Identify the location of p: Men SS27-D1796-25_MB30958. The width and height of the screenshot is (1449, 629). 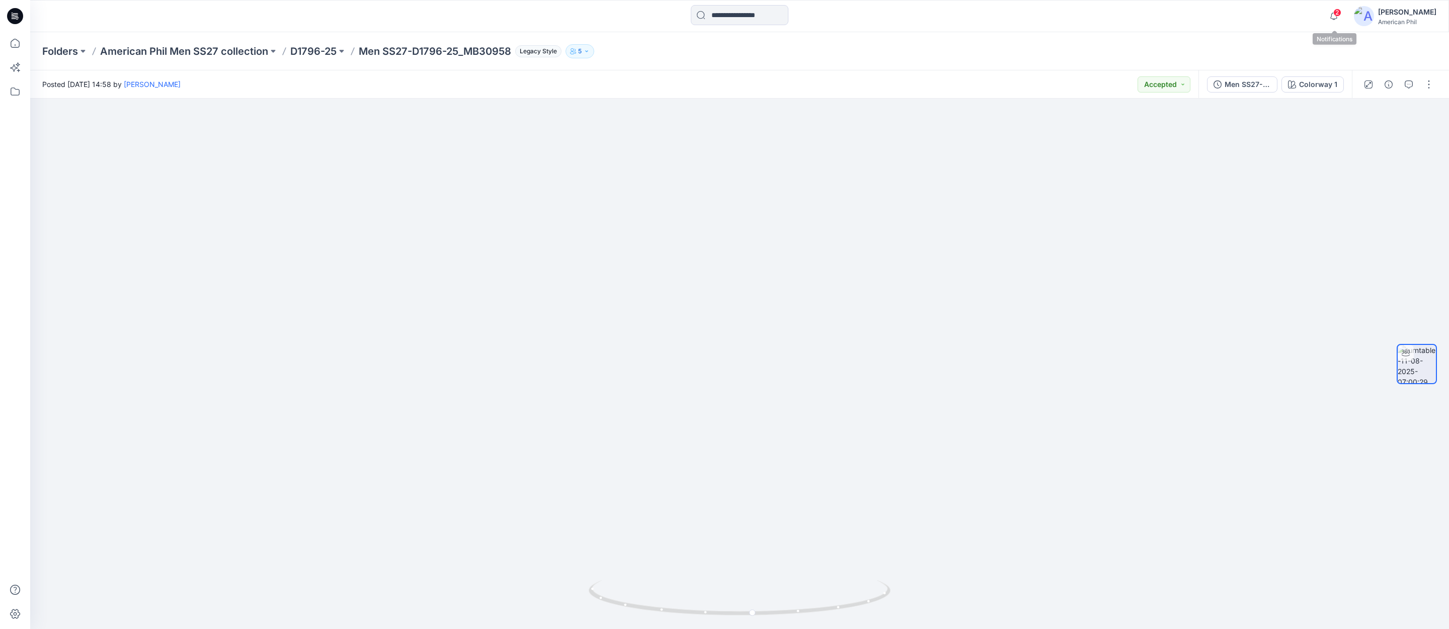
(435, 51).